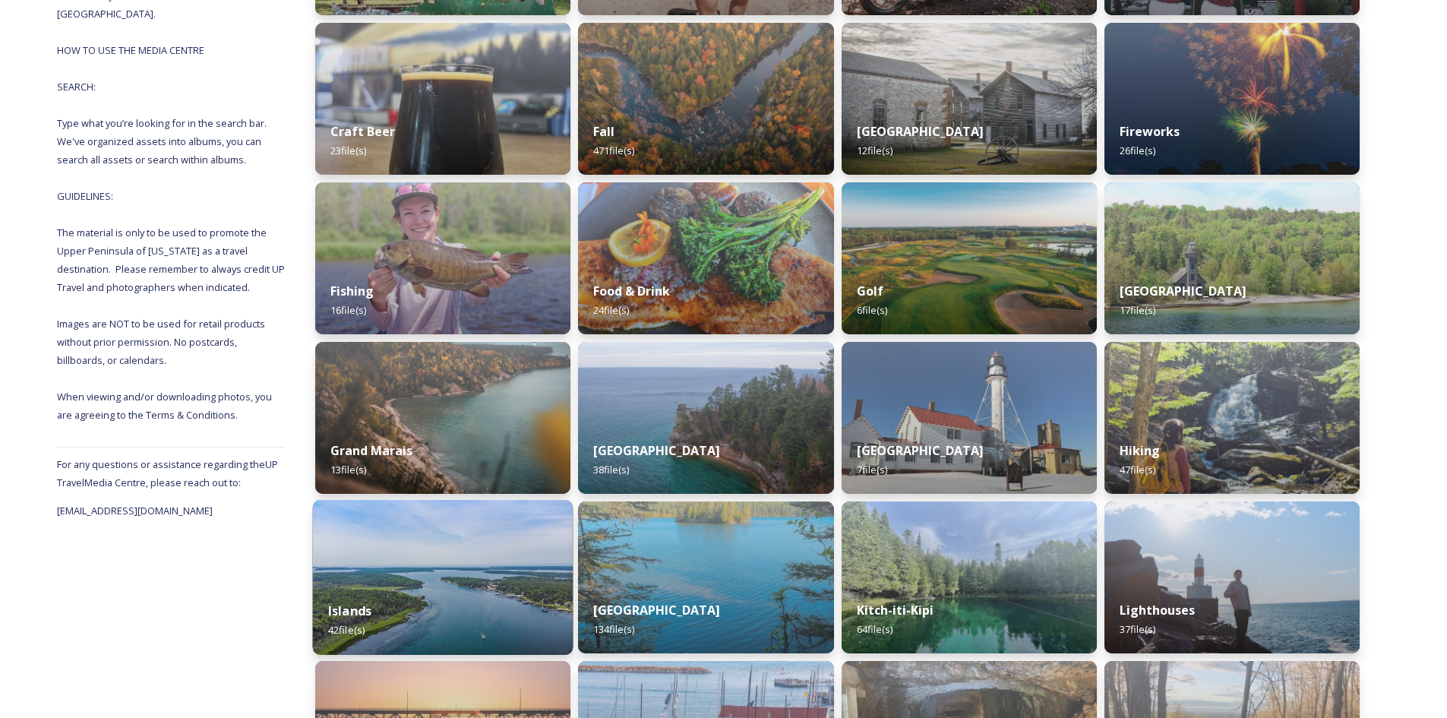 The height and width of the screenshot is (718, 1447). Describe the element at coordinates (706, 418) in the screenshot. I see `img: 9f19fd9a-b3ac-454c-9ff6-3a8fc4d471e4.jpg` at that location.